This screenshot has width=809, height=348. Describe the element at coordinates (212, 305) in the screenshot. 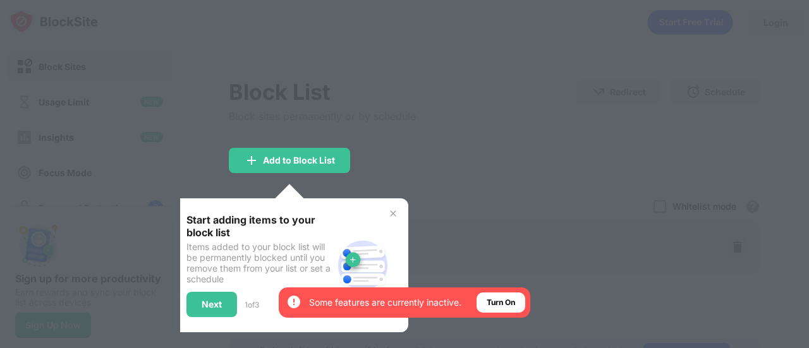

I see `div: Next` at that location.